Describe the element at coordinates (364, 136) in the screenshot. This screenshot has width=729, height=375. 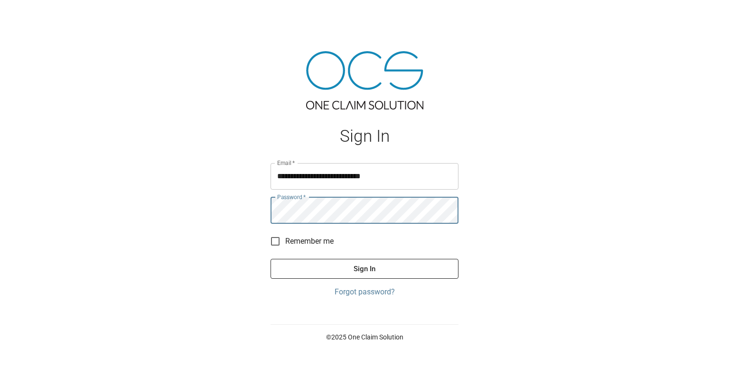
I see `h1: Sign In` at that location.